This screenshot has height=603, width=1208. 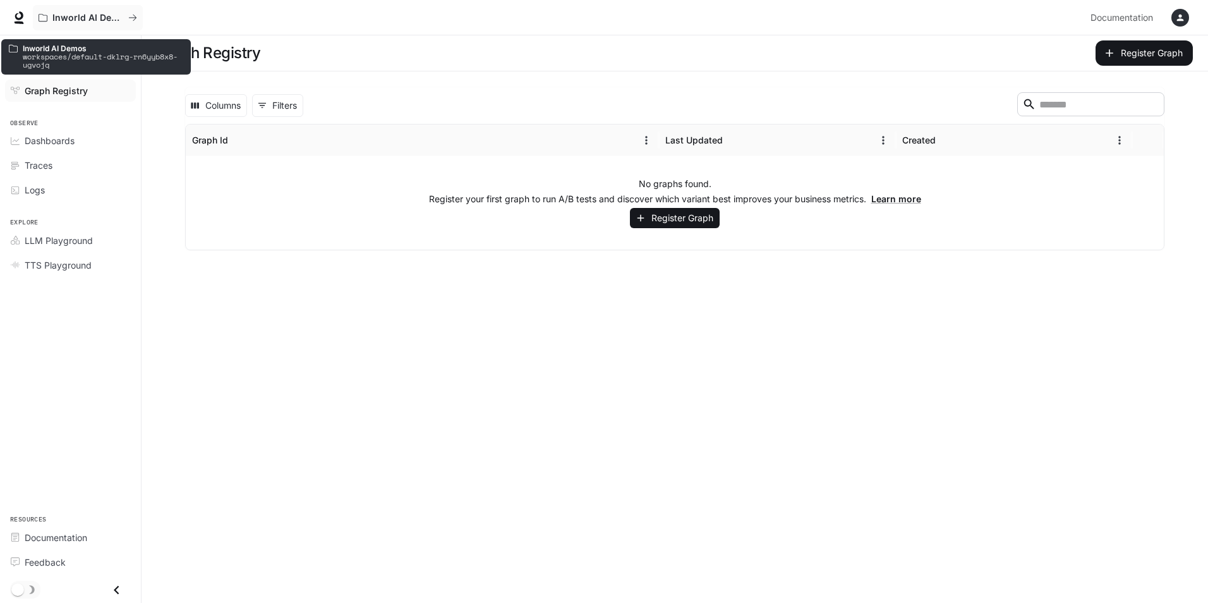 I want to click on div: Graph Id, so click(x=210, y=140).